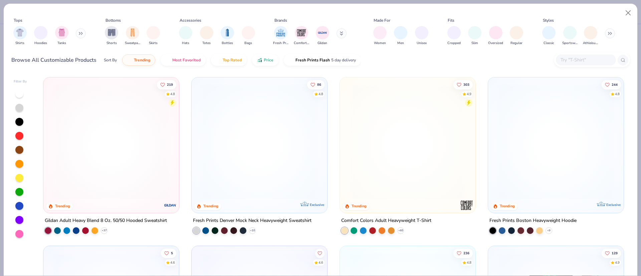  I want to click on img: f5d85501-0dbb-4ee4-b115-c08fa3845d83, so click(260, 142).